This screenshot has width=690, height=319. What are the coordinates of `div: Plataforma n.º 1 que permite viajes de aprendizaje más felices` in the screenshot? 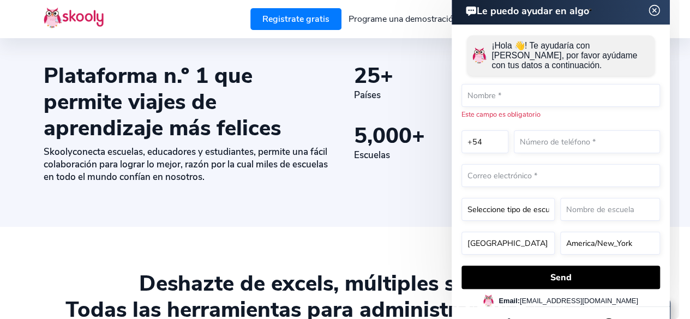 It's located at (190, 102).